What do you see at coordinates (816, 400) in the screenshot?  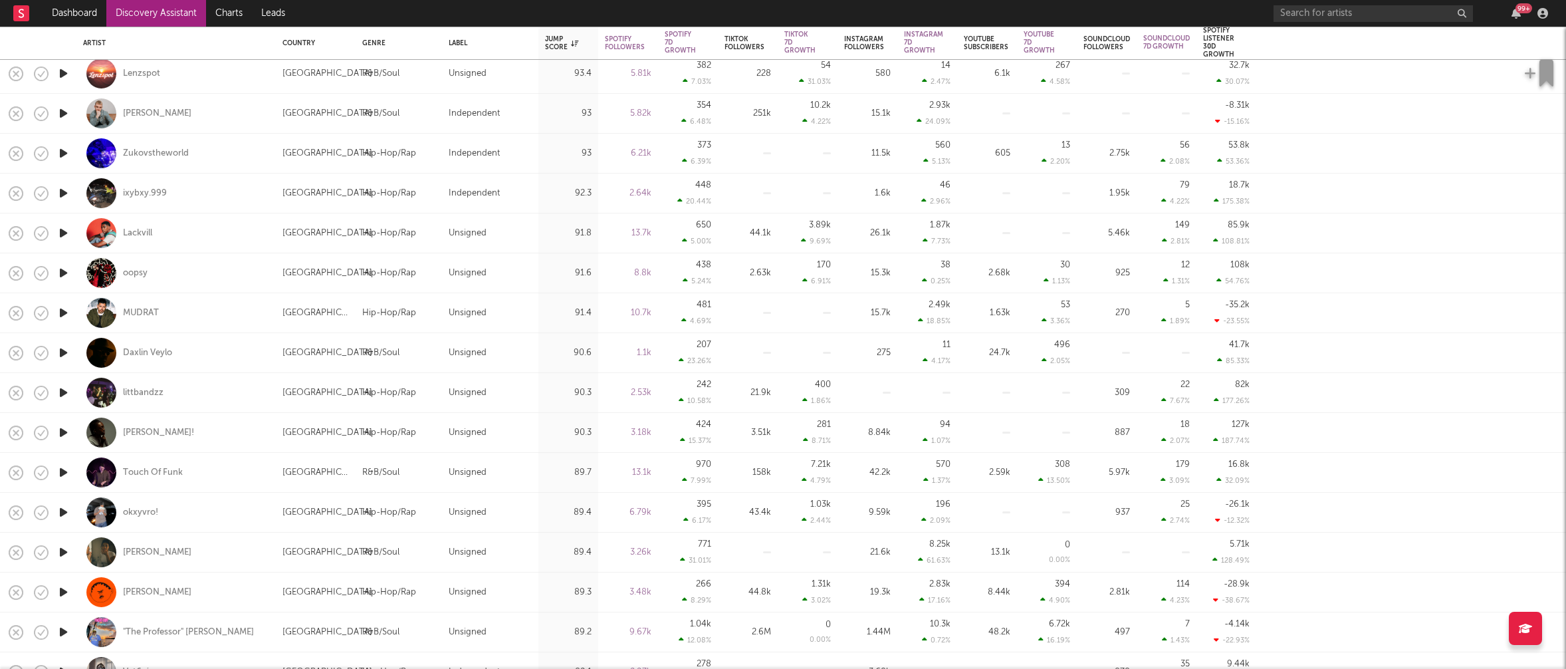 I see `div: 1.86 %` at bounding box center [816, 400].